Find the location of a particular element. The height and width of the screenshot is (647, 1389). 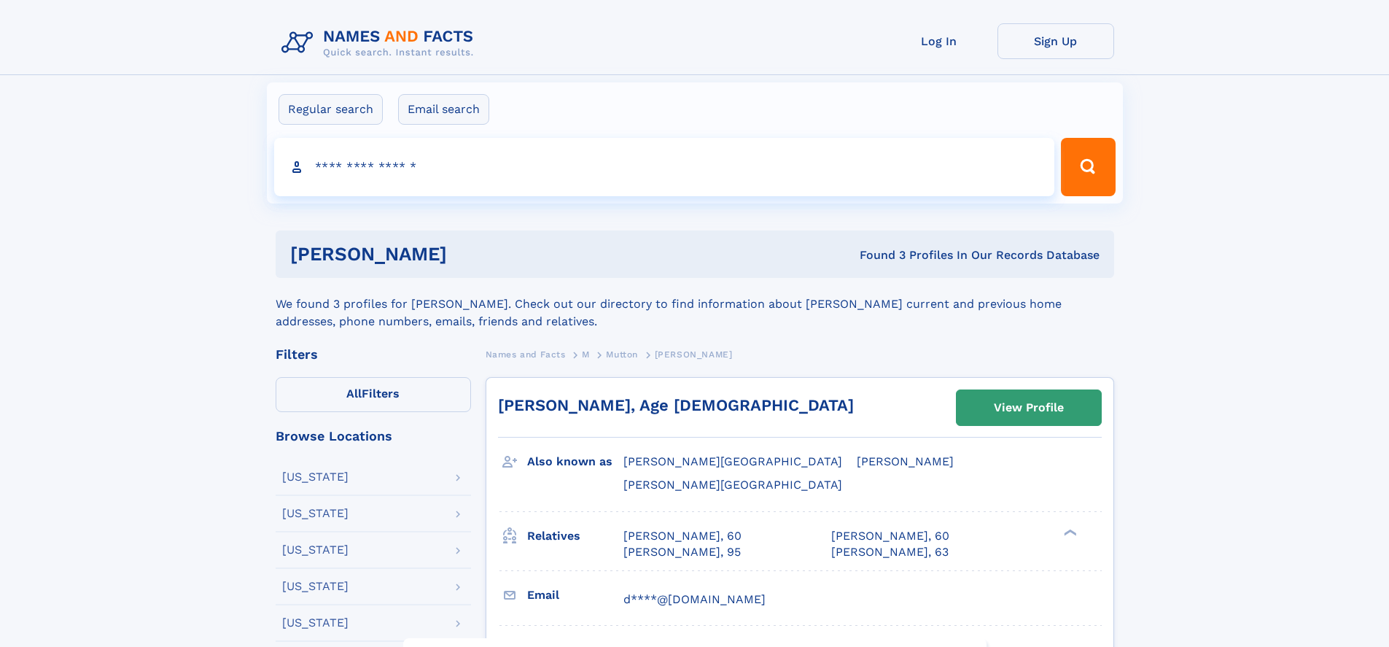

div: View Profile is located at coordinates (1029, 408).